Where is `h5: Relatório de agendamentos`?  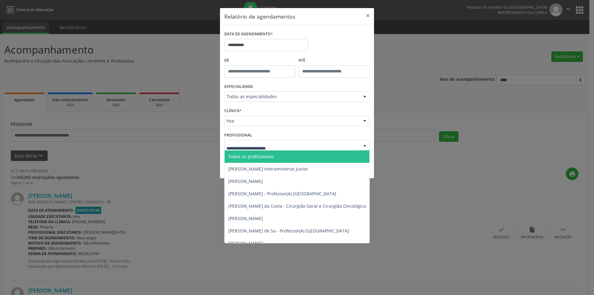
h5: Relatório de agendamentos is located at coordinates (260, 16).